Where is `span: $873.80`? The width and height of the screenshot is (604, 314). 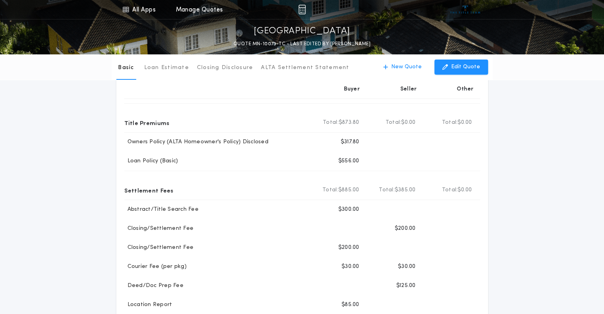
span: $873.80 is located at coordinates (349, 123).